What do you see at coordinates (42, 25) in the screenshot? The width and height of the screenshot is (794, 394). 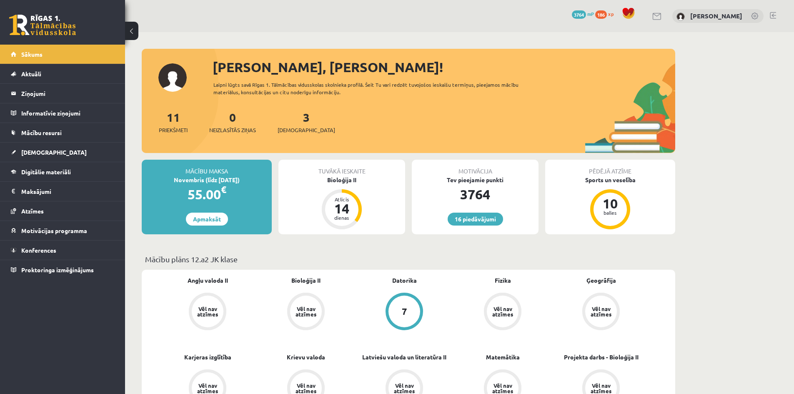 I see `a: Rīgas 1. Tālmācības vidusskola` at bounding box center [42, 25].